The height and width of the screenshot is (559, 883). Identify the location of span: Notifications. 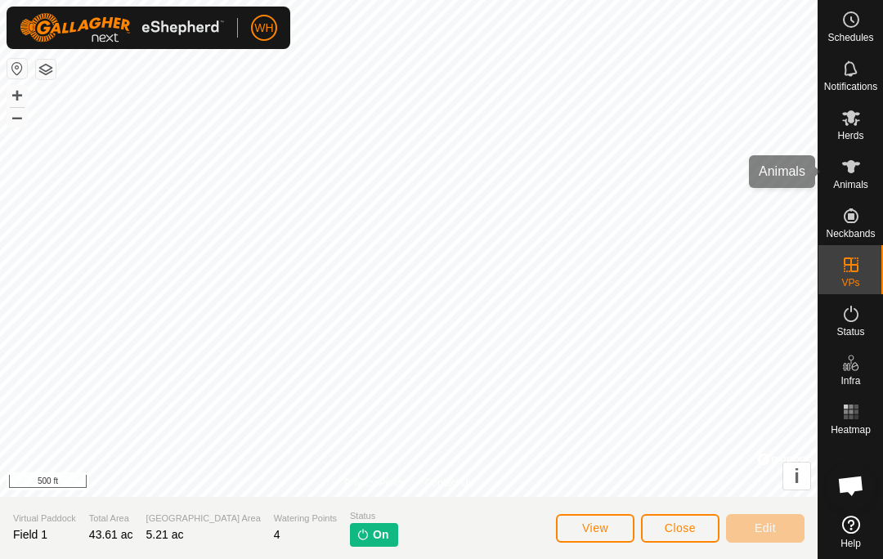
(851, 87).